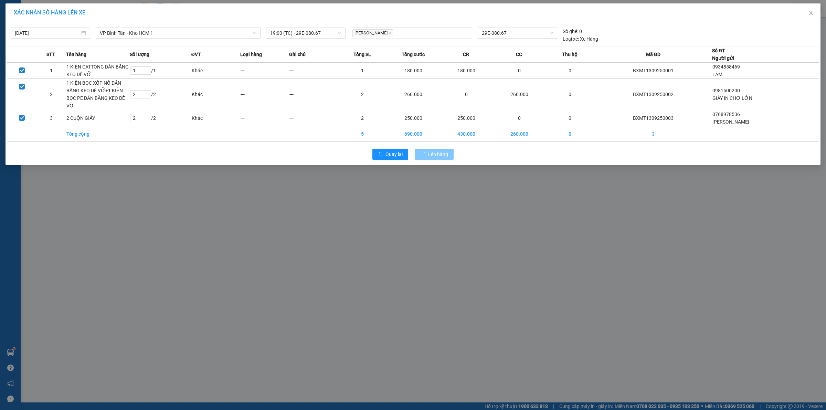 The image size is (826, 410). I want to click on span: 0768978536, so click(726, 114).